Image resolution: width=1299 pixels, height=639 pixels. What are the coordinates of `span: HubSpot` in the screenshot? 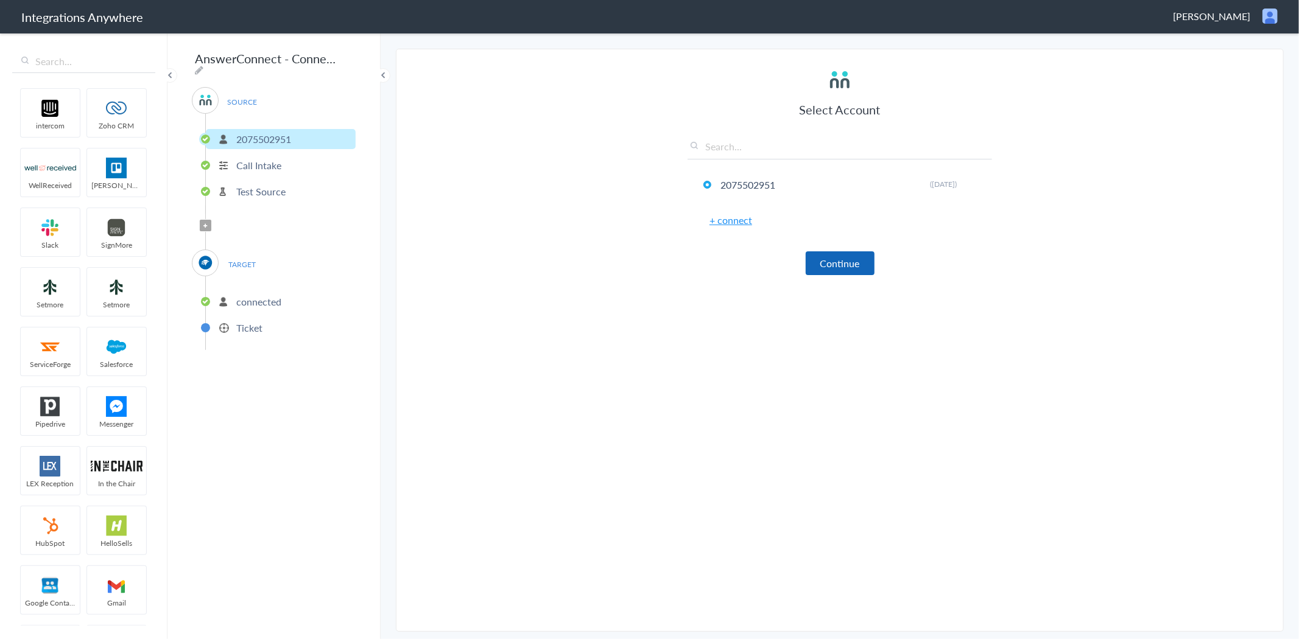 It's located at (50, 543).